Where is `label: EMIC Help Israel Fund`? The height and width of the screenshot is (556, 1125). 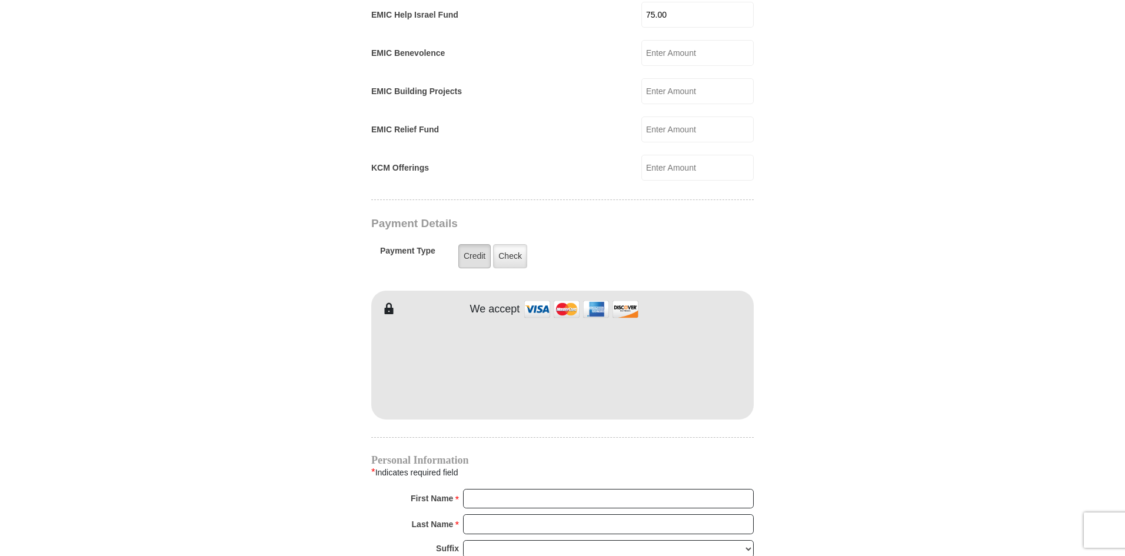
label: EMIC Help Israel Fund is located at coordinates (415, 15).